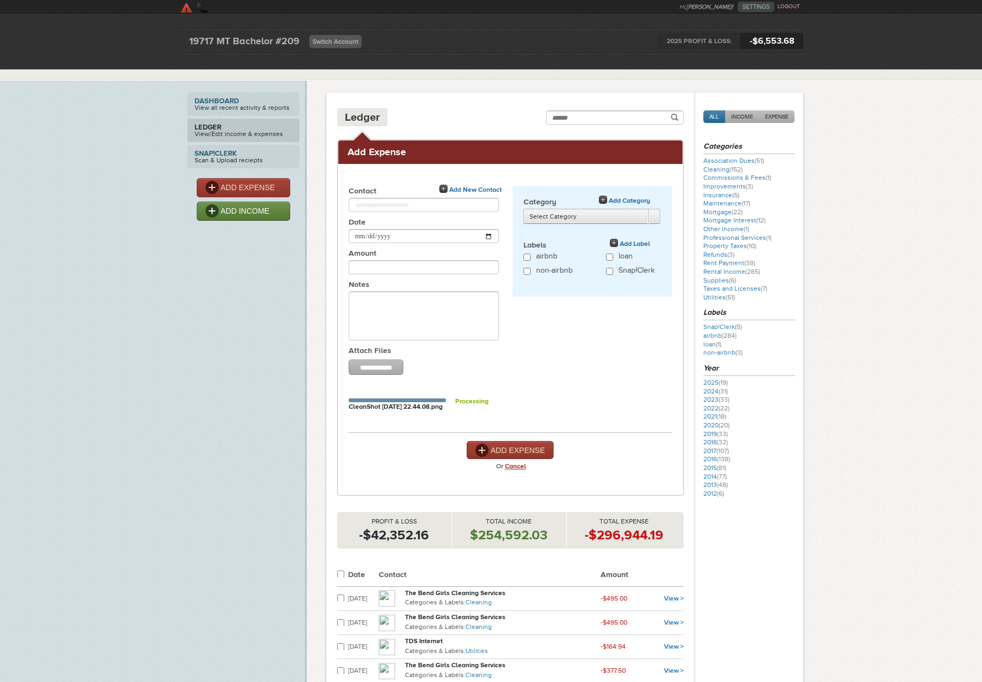  I want to click on strong: The Bend Girls Cleaning Services, so click(455, 617).